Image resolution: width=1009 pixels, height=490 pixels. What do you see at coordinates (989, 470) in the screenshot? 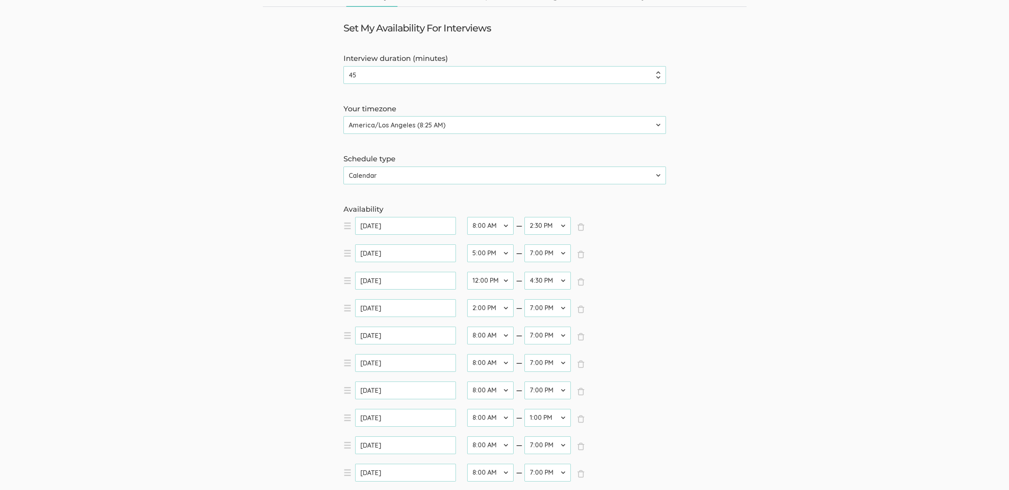
I see `div: Chat Widget` at bounding box center [989, 470].